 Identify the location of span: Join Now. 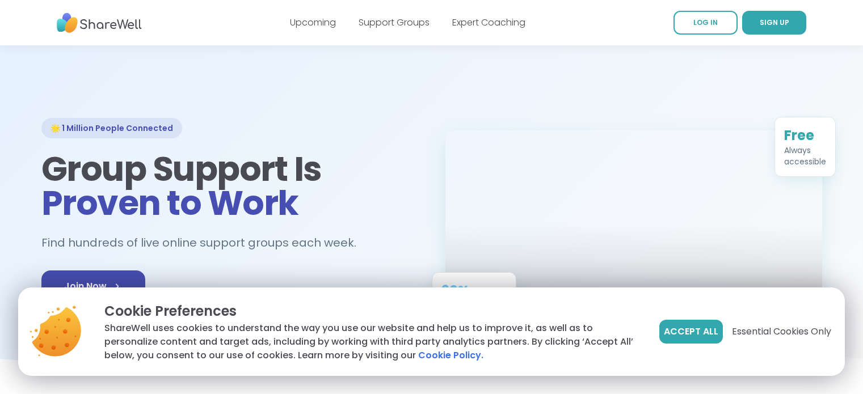
(93, 287).